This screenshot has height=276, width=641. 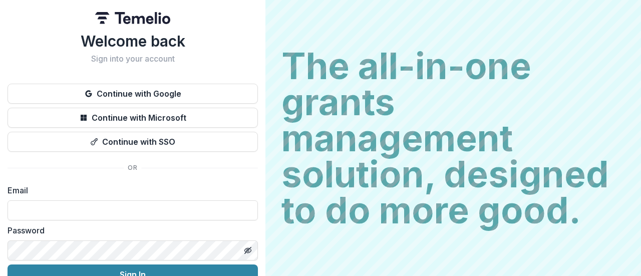 I want to click on h2: Sign into your account, so click(x=133, y=59).